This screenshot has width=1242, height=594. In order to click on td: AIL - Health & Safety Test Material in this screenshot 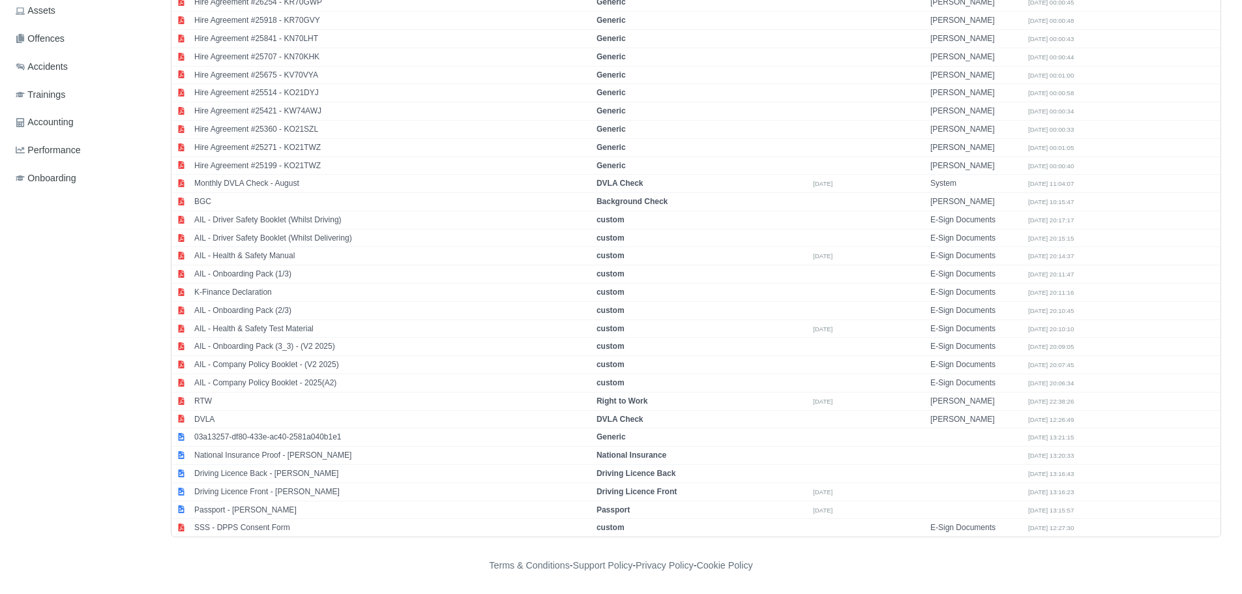, I will do `click(392, 329)`.